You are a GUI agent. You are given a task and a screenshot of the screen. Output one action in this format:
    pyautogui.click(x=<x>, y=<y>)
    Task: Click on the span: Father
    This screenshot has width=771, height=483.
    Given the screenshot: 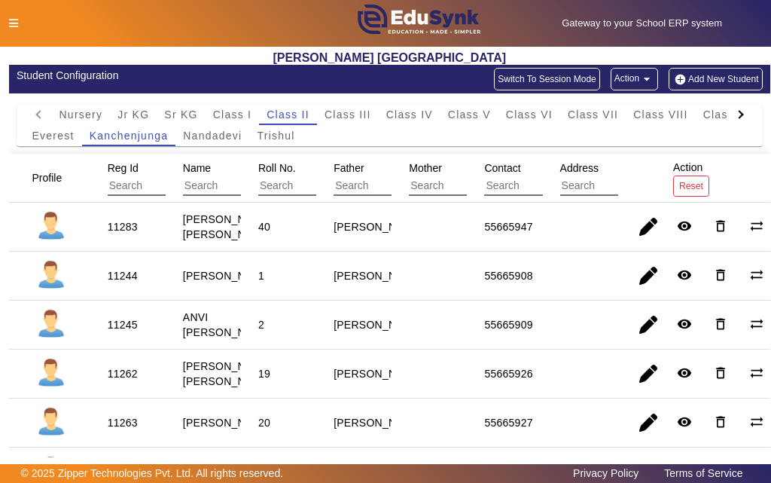 What is the action you would take?
    pyautogui.click(x=349, y=168)
    